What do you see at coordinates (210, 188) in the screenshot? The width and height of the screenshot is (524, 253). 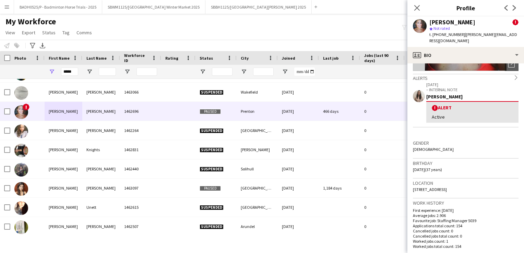 I see `span: Paused` at bounding box center [210, 188].